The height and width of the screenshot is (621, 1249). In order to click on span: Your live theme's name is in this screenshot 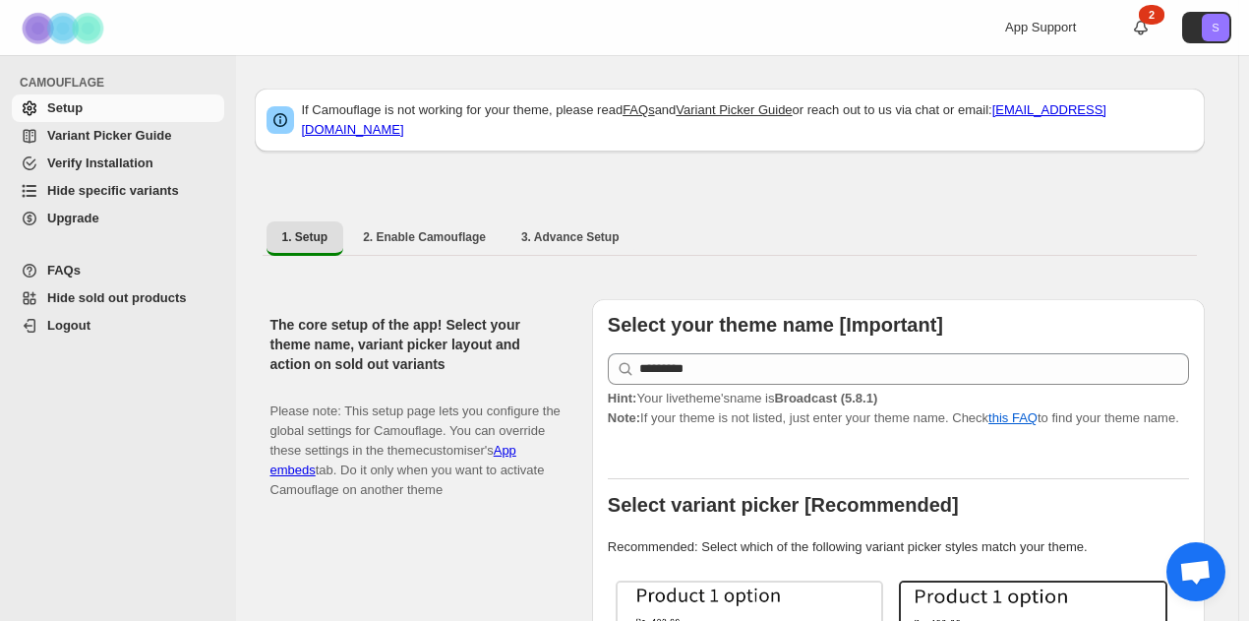, I will do `click(743, 397)`.